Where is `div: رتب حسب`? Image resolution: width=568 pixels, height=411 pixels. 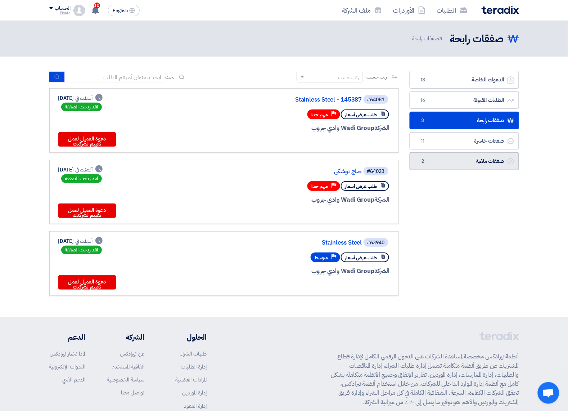 div: رتب حسب is located at coordinates (349, 77).